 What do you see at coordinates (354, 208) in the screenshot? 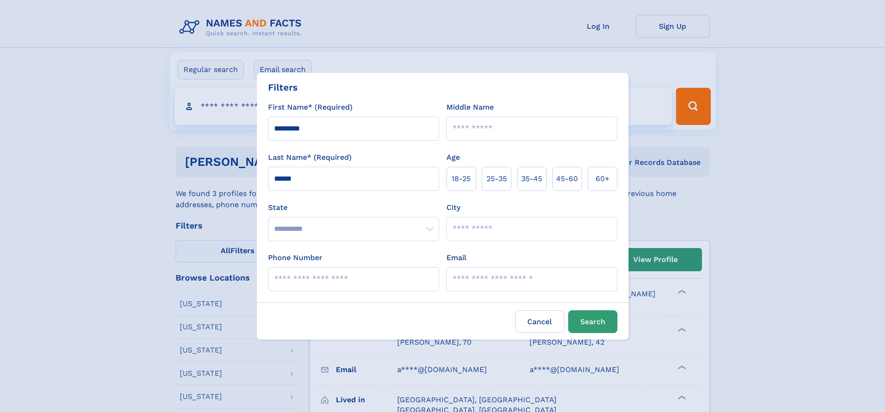
I see `label: State` at bounding box center [354, 208].